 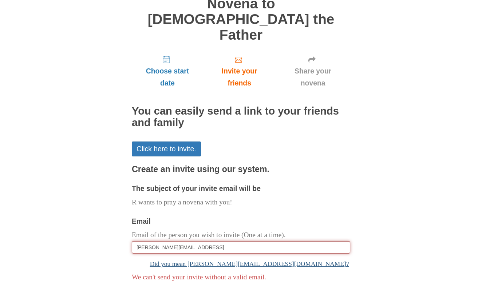 I want to click on h3: Create an invite using our system., so click(x=241, y=170).